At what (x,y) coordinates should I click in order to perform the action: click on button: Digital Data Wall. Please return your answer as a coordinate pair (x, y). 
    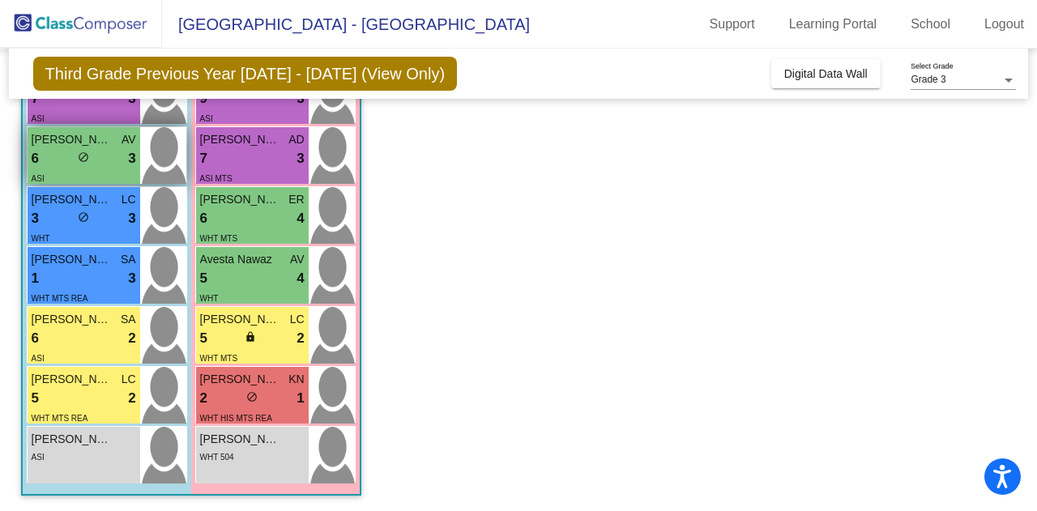
    Looking at the image, I should click on (826, 74).